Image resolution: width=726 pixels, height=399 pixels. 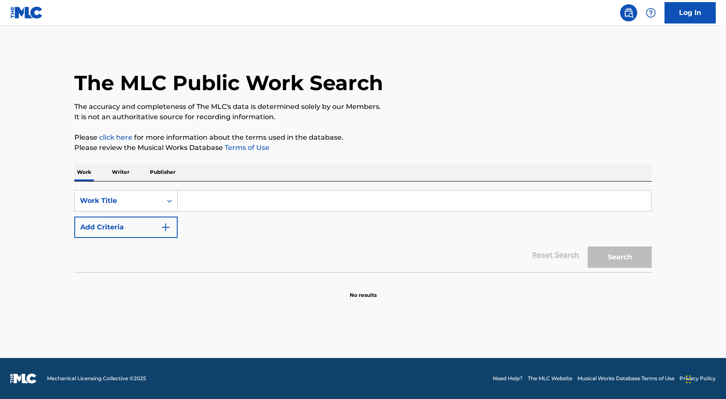 What do you see at coordinates (166, 227) in the screenshot?
I see `img: 9d2ae6d4665cec9f34b9.svg` at bounding box center [166, 227].